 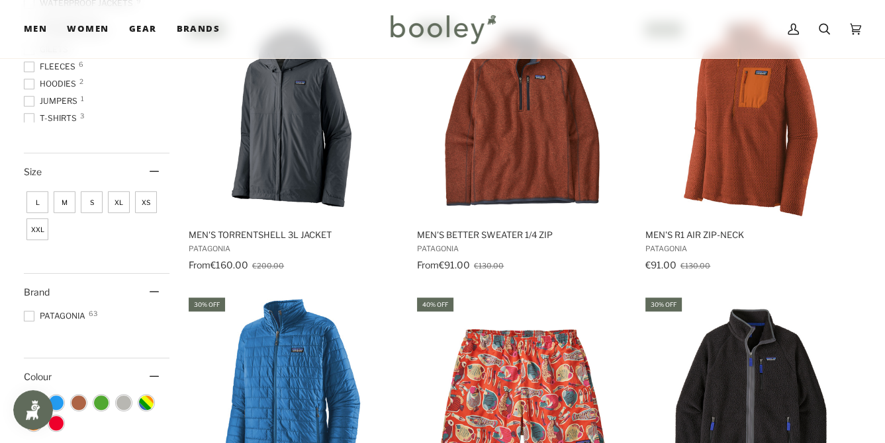 I want to click on span: Colour: Brown, so click(x=79, y=403).